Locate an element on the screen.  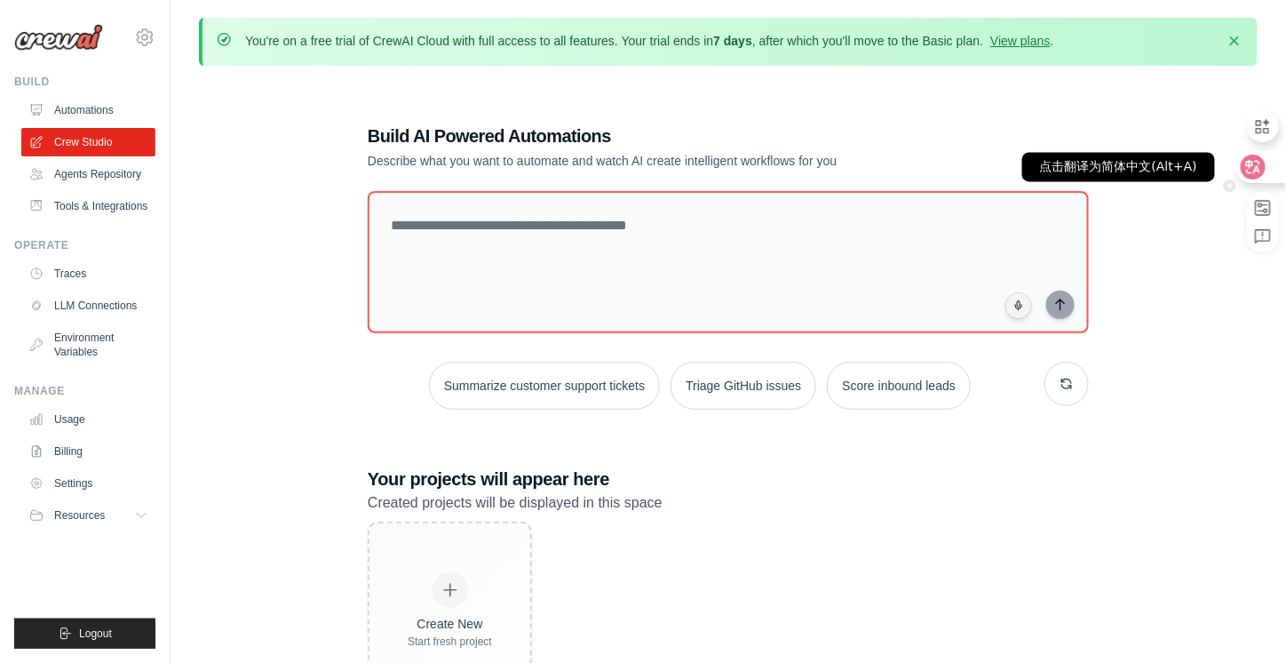
button: Click to speak your automation idea is located at coordinates (1019, 306).